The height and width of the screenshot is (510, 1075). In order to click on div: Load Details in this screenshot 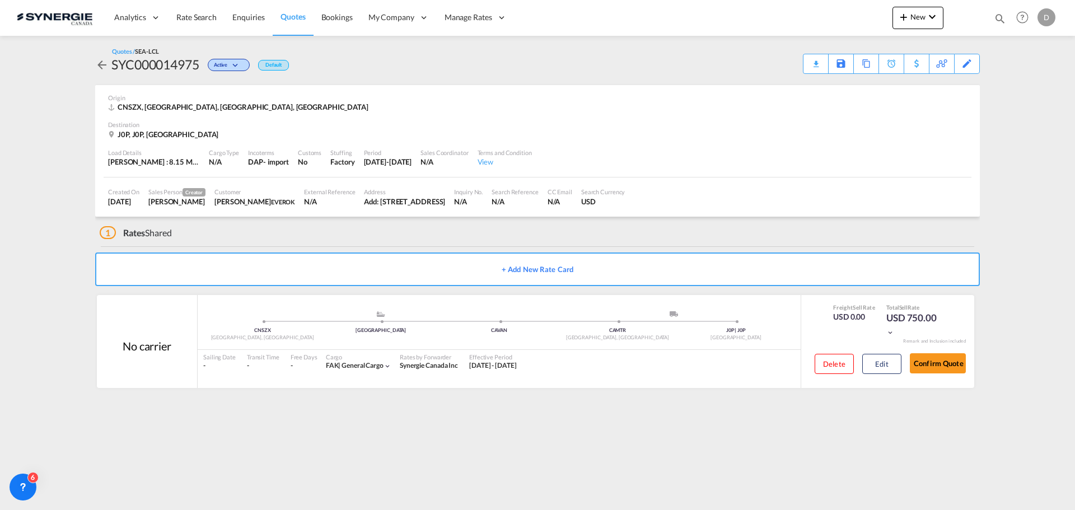, I will do `click(154, 152)`.